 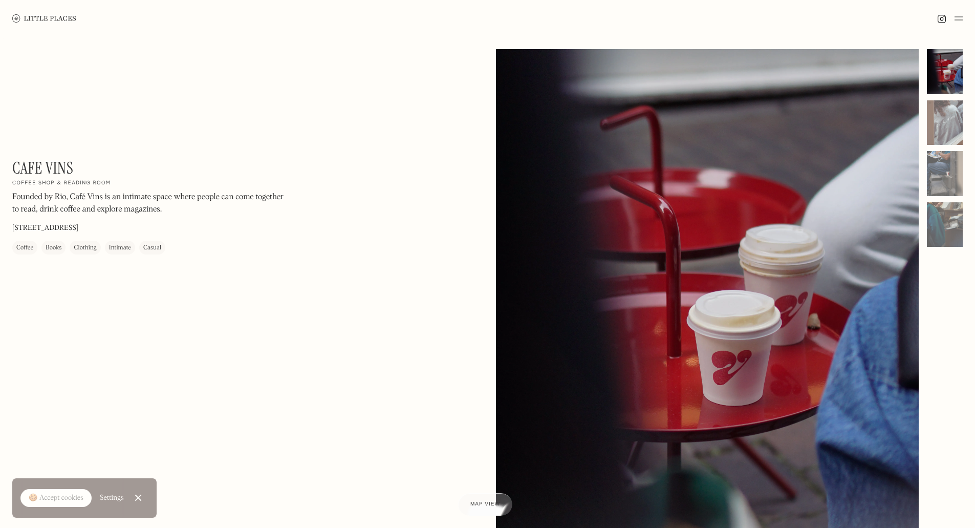 What do you see at coordinates (56, 498) in the screenshot?
I see `div: 🍪 Accept cookies` at bounding box center [56, 498].